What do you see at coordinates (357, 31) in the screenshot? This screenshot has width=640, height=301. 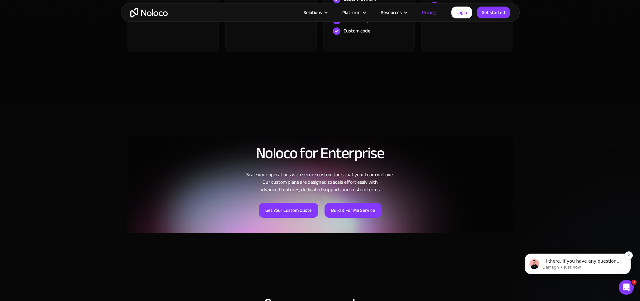 I see `div: Custom code` at bounding box center [357, 31].